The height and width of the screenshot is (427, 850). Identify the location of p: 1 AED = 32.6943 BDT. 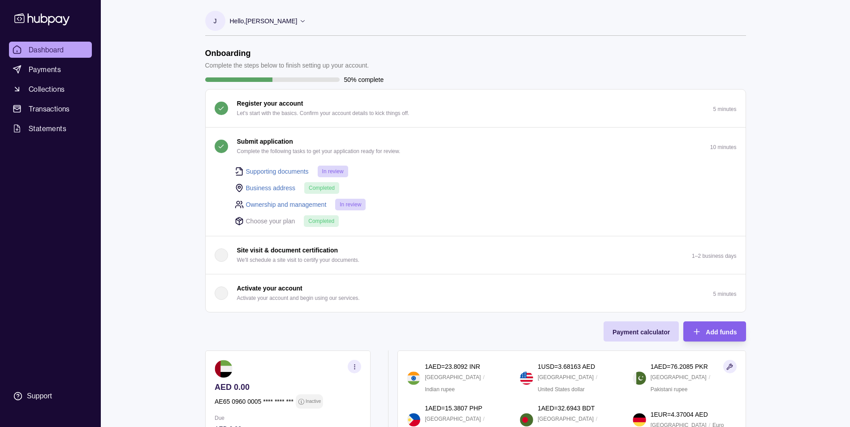
(566, 408).